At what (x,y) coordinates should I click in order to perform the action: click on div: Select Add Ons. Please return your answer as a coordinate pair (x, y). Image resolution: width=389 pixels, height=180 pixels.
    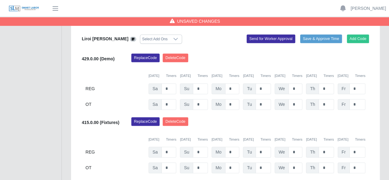
    Looking at the image, I should click on (155, 39).